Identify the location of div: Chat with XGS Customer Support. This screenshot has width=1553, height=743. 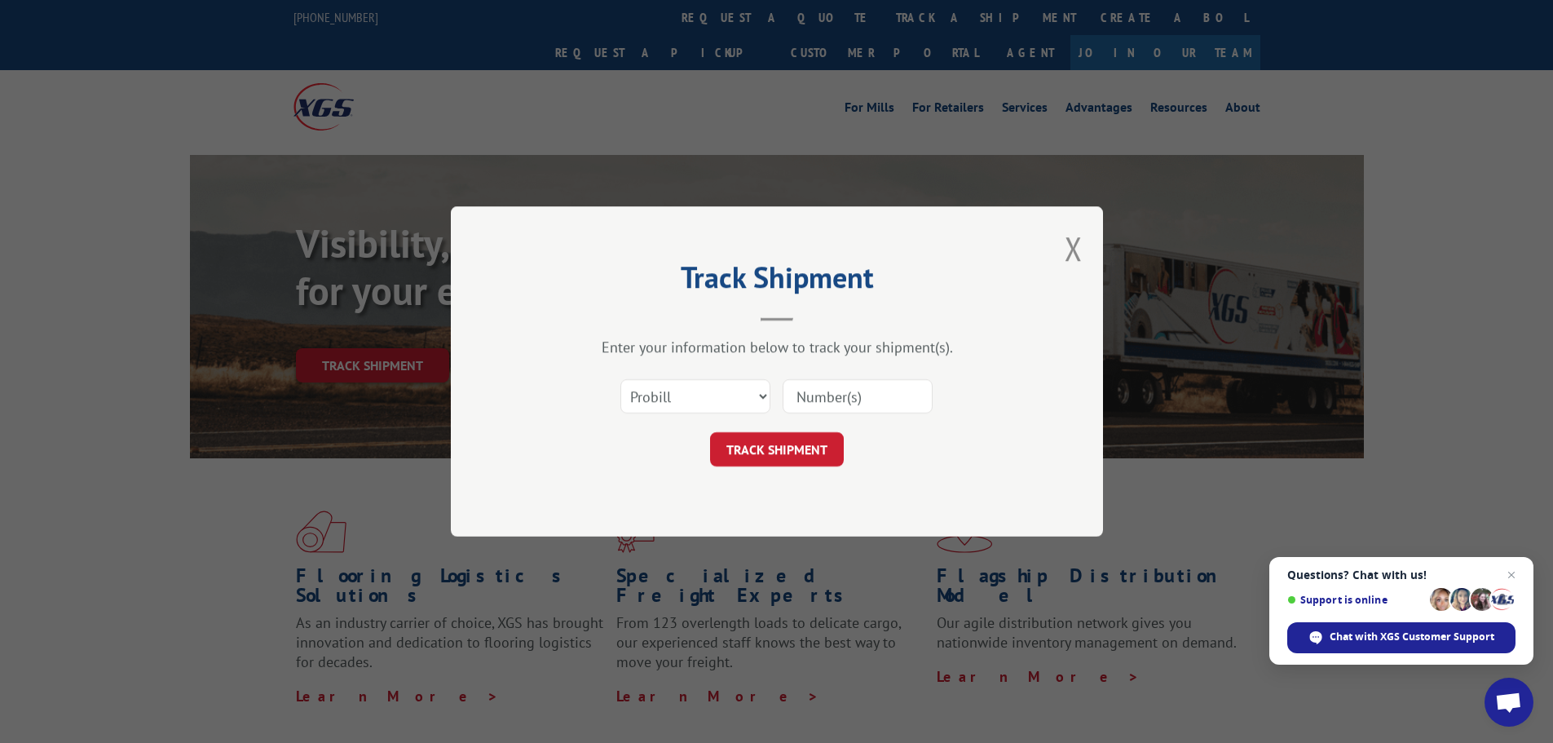
(1401, 638).